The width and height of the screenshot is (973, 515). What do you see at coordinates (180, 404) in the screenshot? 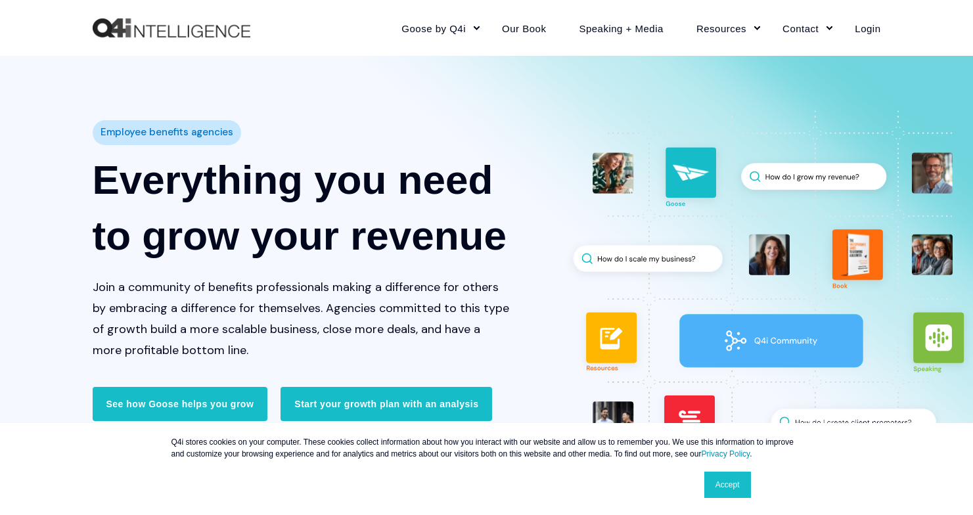
I see `a: See how Goose helps you grow` at bounding box center [180, 404].